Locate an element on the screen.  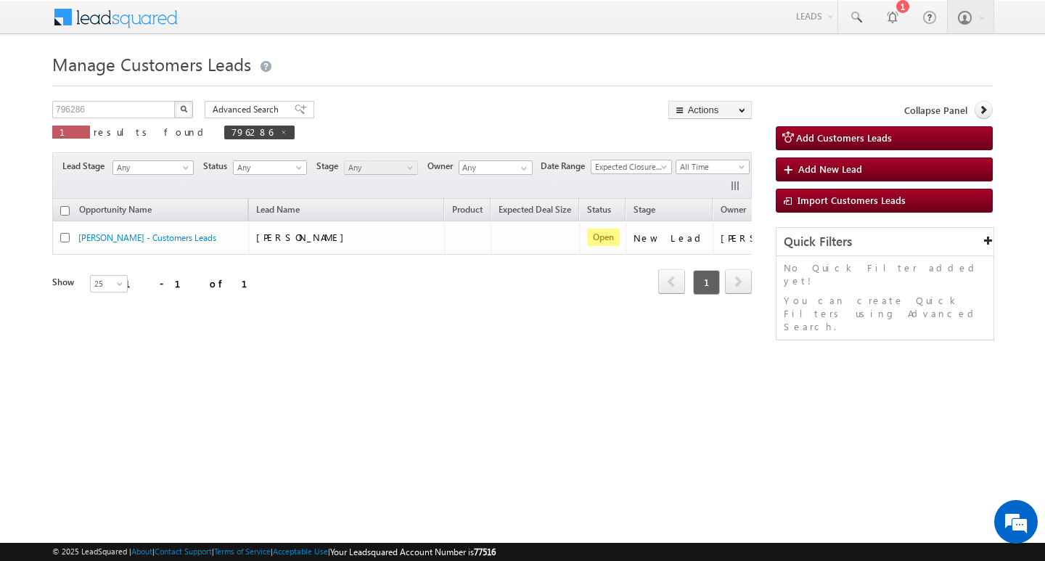
span: 796286 is located at coordinates (252, 131).